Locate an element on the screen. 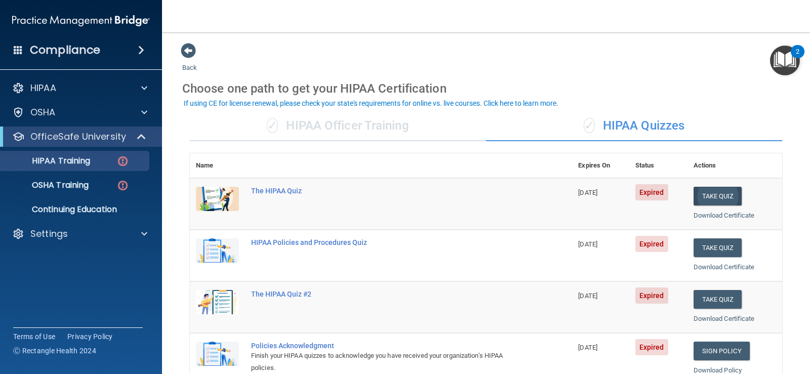 This screenshot has height=374, width=810. h4: Compliance is located at coordinates (65, 50).